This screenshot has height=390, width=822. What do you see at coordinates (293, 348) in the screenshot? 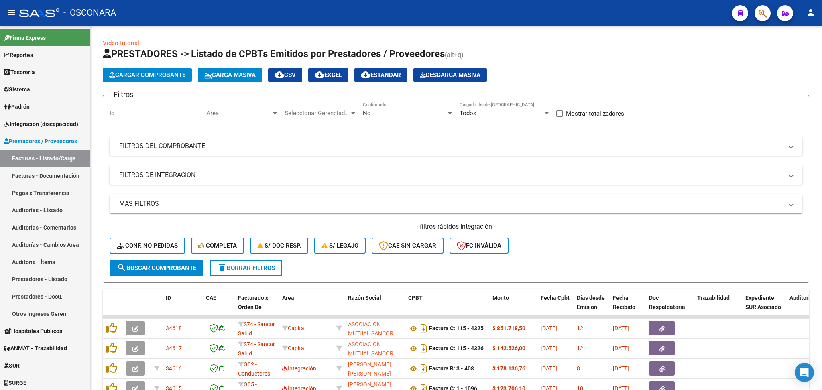
I see `span: Capita` at bounding box center [293, 348].